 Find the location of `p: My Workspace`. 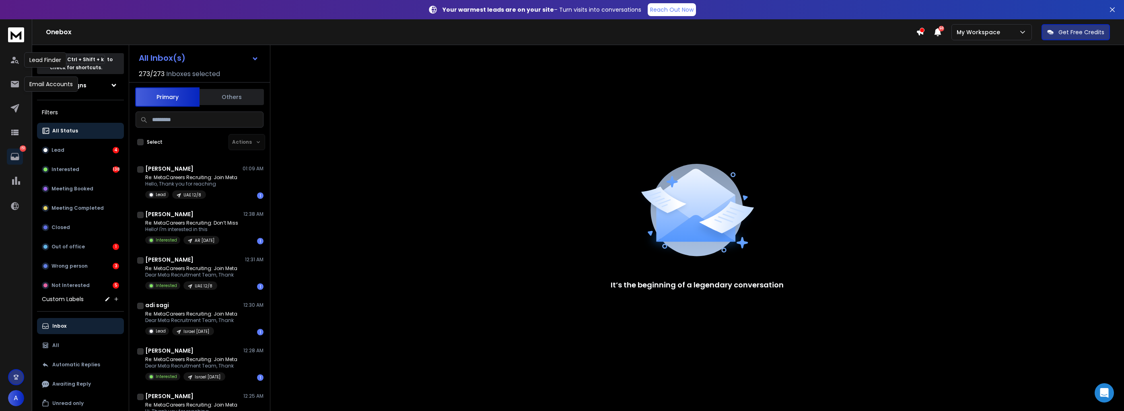

p: My Workspace is located at coordinates (980, 32).